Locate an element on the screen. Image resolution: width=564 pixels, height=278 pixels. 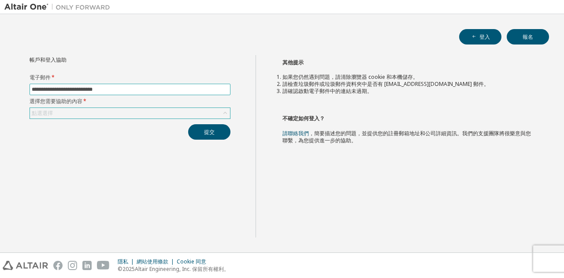
font: 請確認啟動電子郵件中的連結未過期。 is located at coordinates (328, 91).